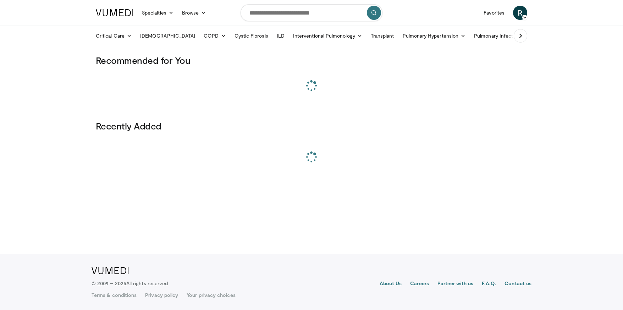 This screenshot has width=623, height=310. I want to click on a: R, so click(520, 13).